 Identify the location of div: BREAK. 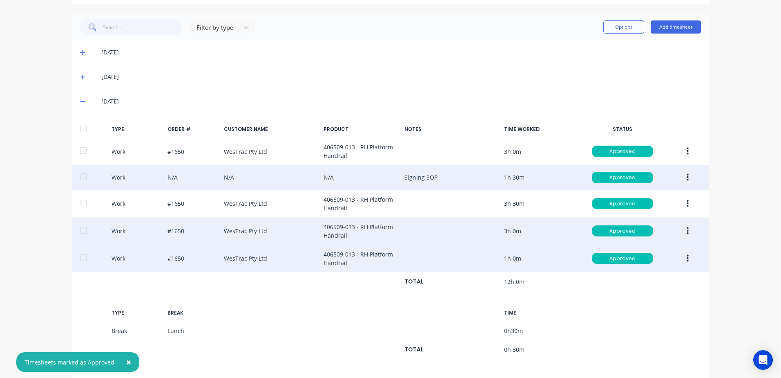
(192, 313).